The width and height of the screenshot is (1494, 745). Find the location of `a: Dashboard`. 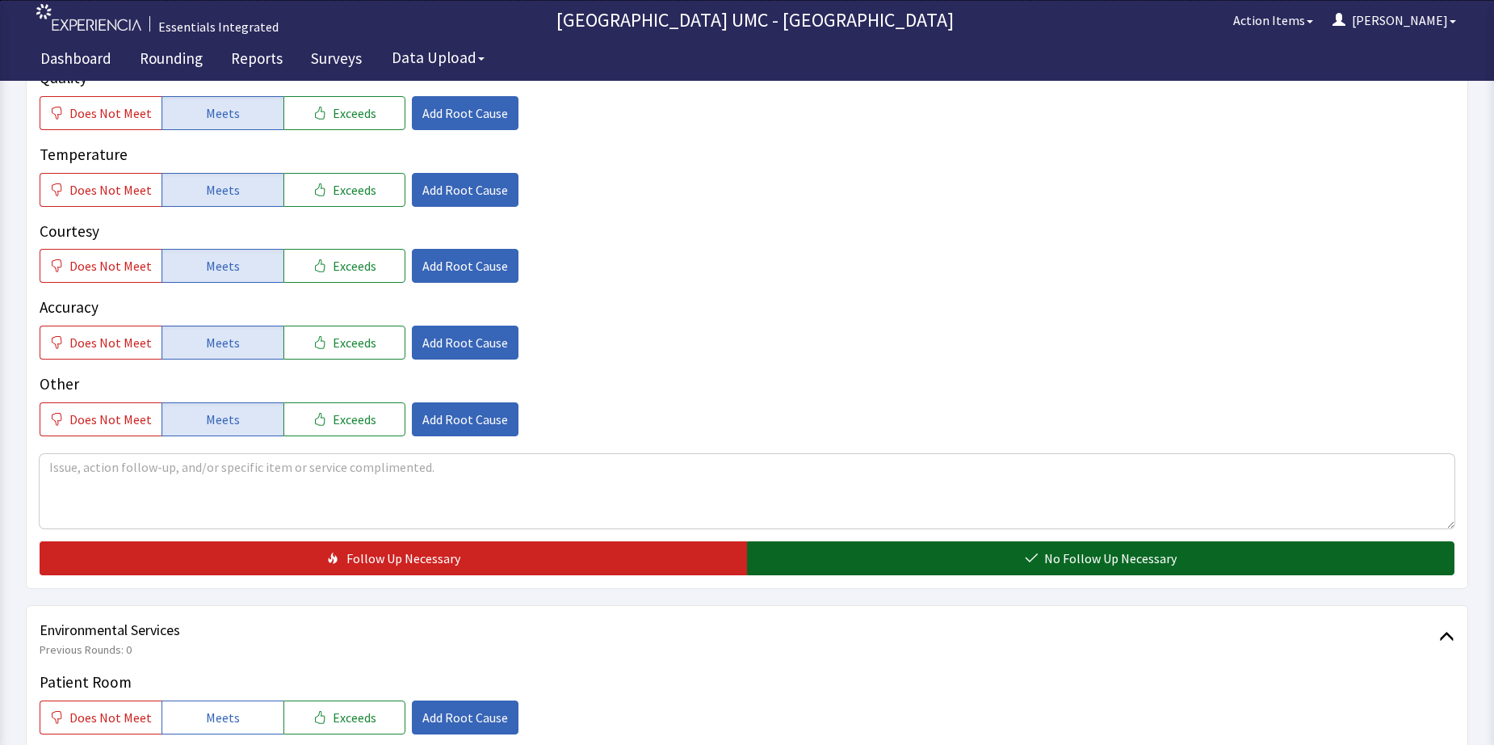

a: Dashboard is located at coordinates (76, 61).